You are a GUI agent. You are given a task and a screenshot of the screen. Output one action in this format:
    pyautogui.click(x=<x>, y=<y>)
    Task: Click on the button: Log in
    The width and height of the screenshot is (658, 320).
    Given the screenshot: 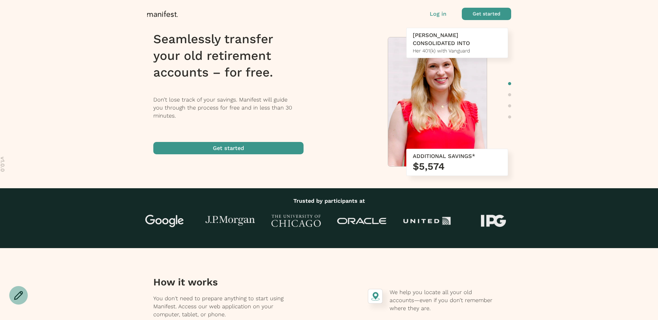 What is the action you would take?
    pyautogui.click(x=438, y=14)
    